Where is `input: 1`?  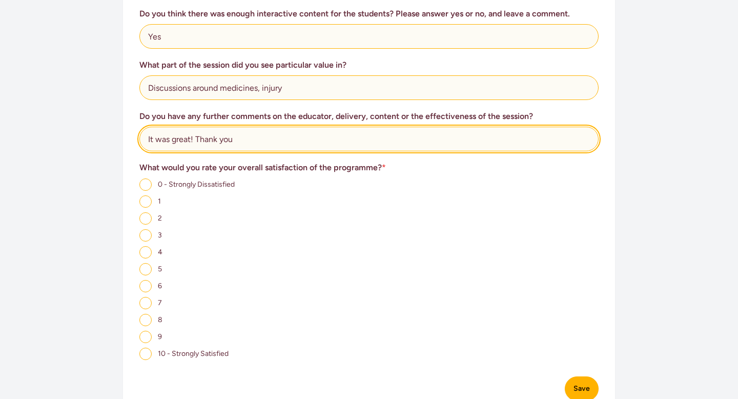
input: 1 is located at coordinates (146, 201).